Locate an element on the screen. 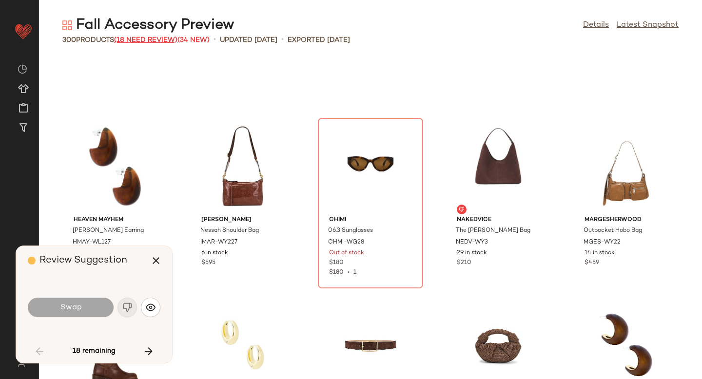 The height and width of the screenshot is (379, 702). div: Products is located at coordinates (136, 40).